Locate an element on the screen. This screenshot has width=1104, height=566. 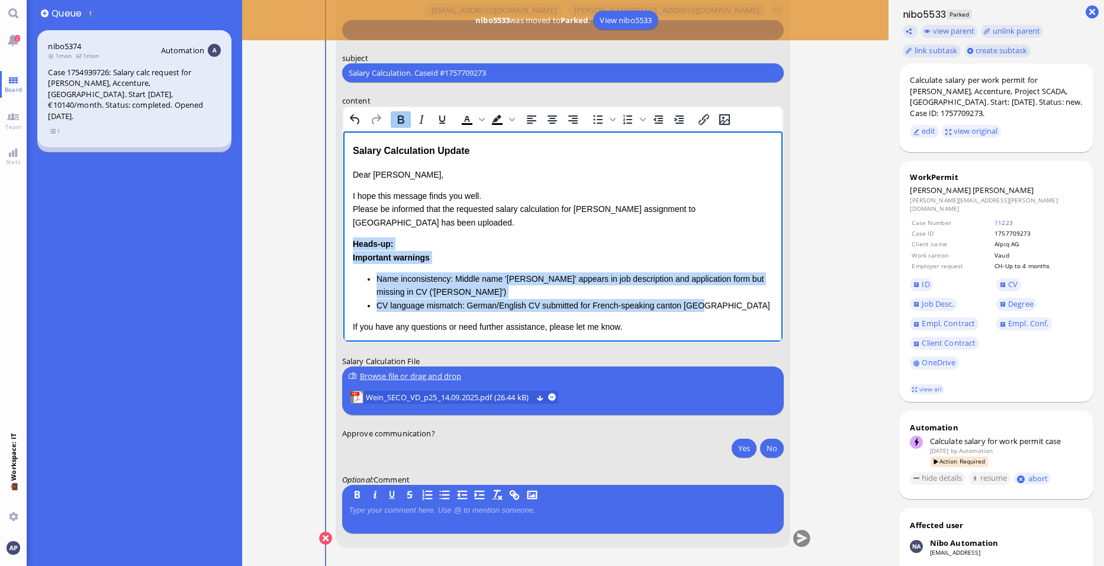
button: Align center is located at coordinates (552, 120).